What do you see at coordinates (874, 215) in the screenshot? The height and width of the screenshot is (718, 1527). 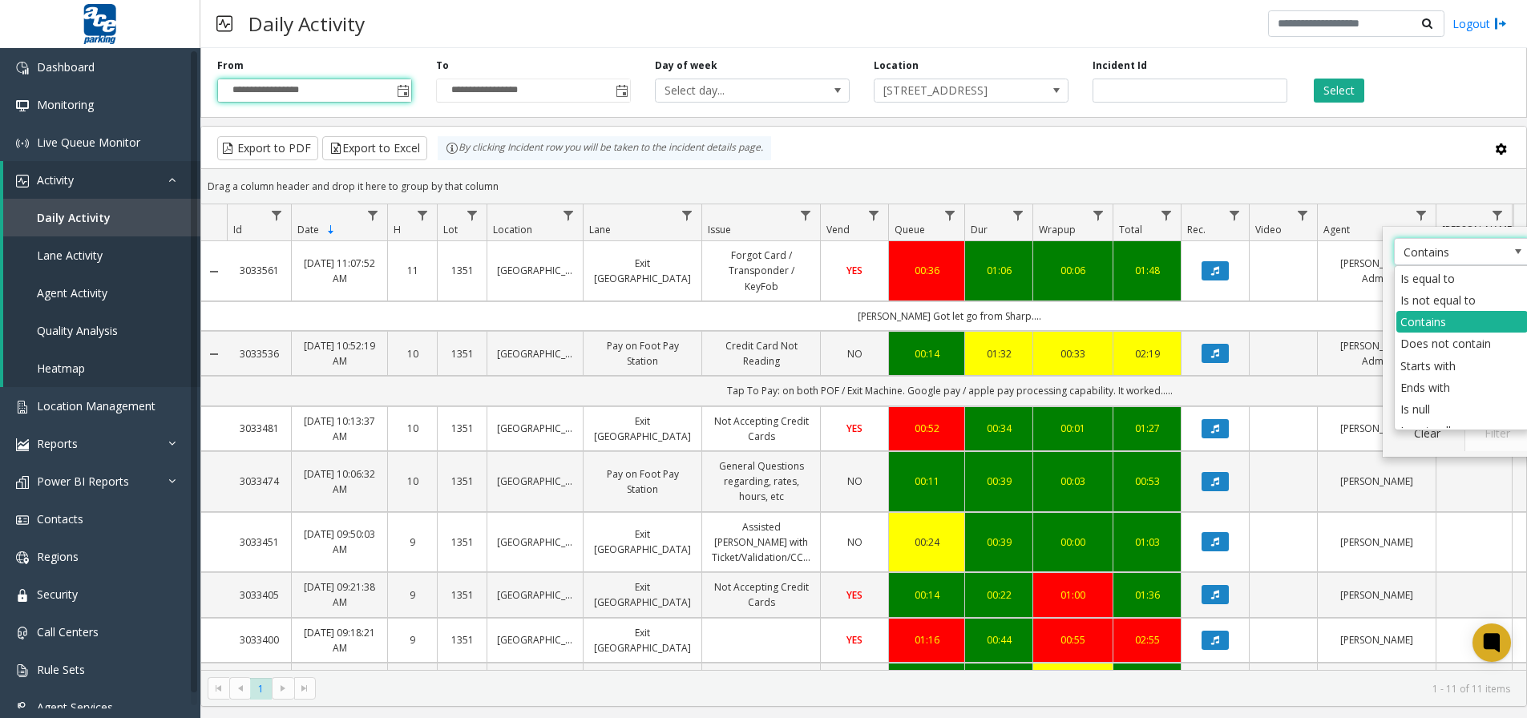 I see `a: Vend Filter Menu` at bounding box center [874, 215].